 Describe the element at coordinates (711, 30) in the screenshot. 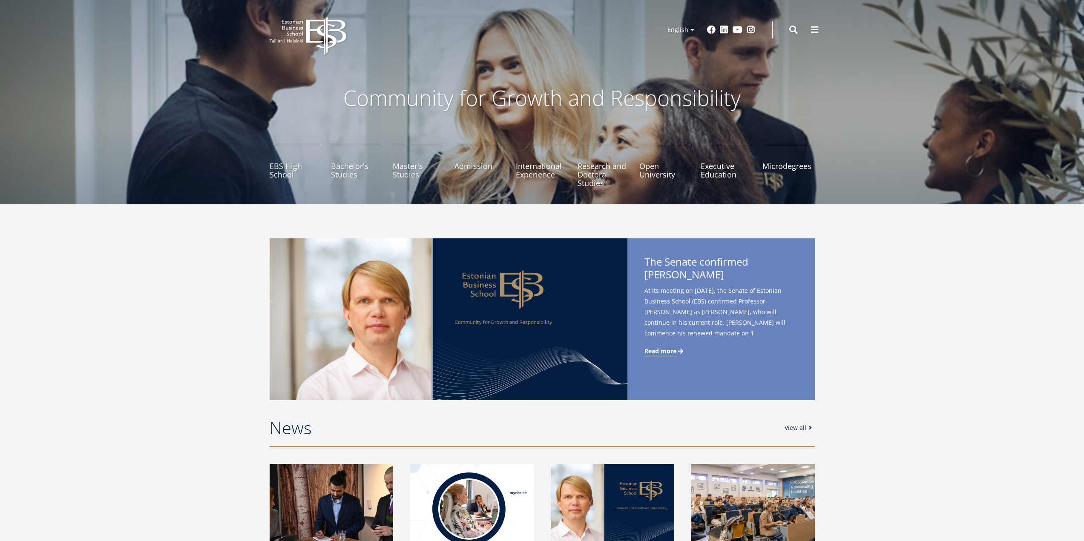

I see `a: Facebook` at that location.